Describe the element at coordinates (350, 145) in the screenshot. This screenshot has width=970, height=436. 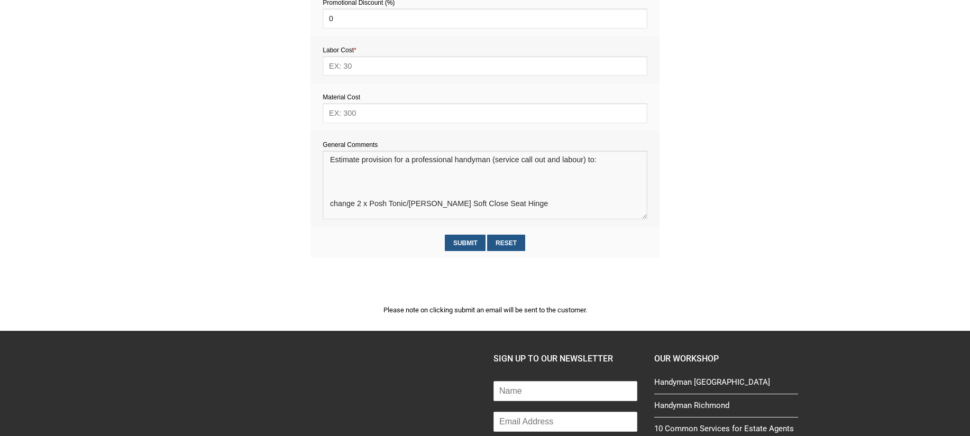
I see `span: General Comments` at that location.